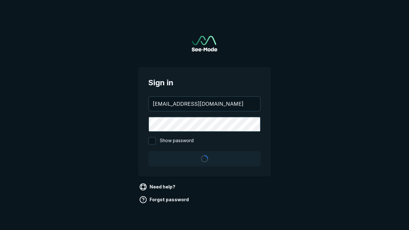  What do you see at coordinates (158, 187) in the screenshot?
I see `a: Need help?` at bounding box center [158, 187].